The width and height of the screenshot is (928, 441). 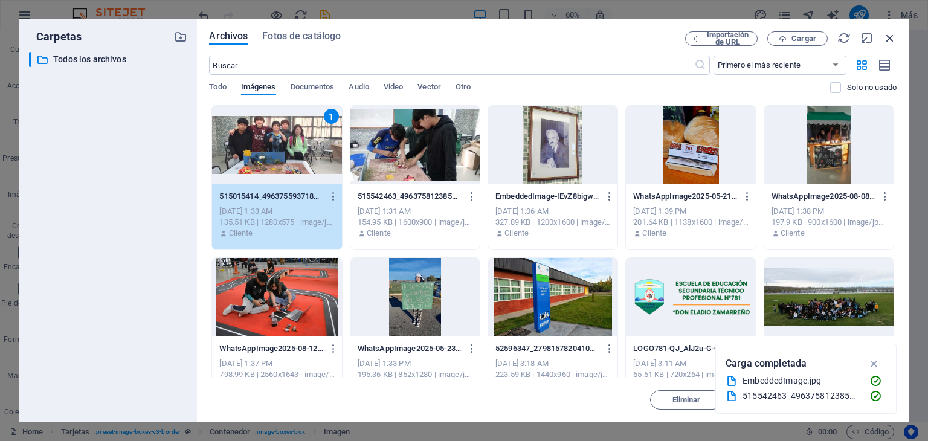 I want to click on div: 135.51 KB | 1280x575 | image/jpeg, so click(x=277, y=222).